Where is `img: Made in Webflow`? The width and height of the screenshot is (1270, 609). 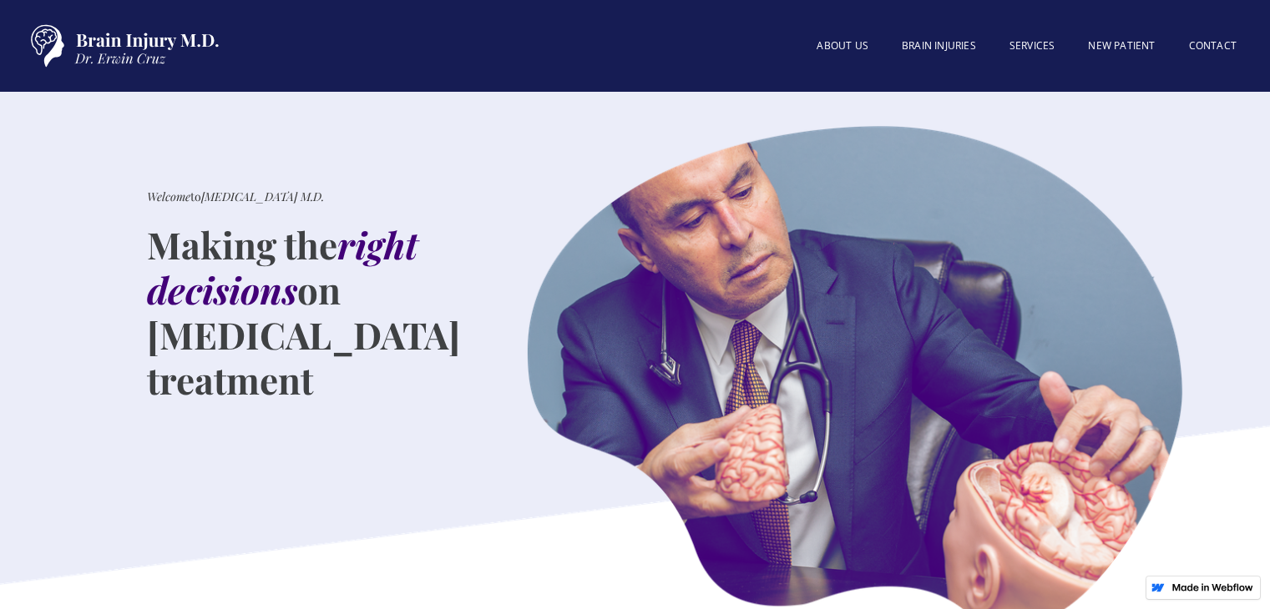 img: Made in Webflow is located at coordinates (1212, 588).